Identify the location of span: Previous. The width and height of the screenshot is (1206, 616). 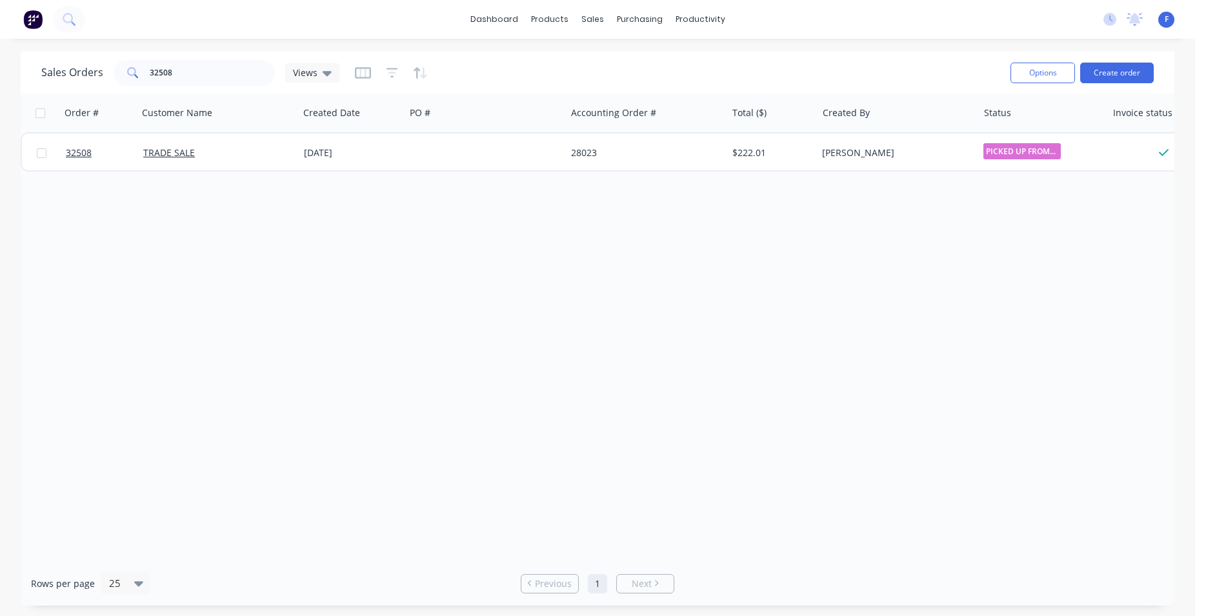
(553, 584).